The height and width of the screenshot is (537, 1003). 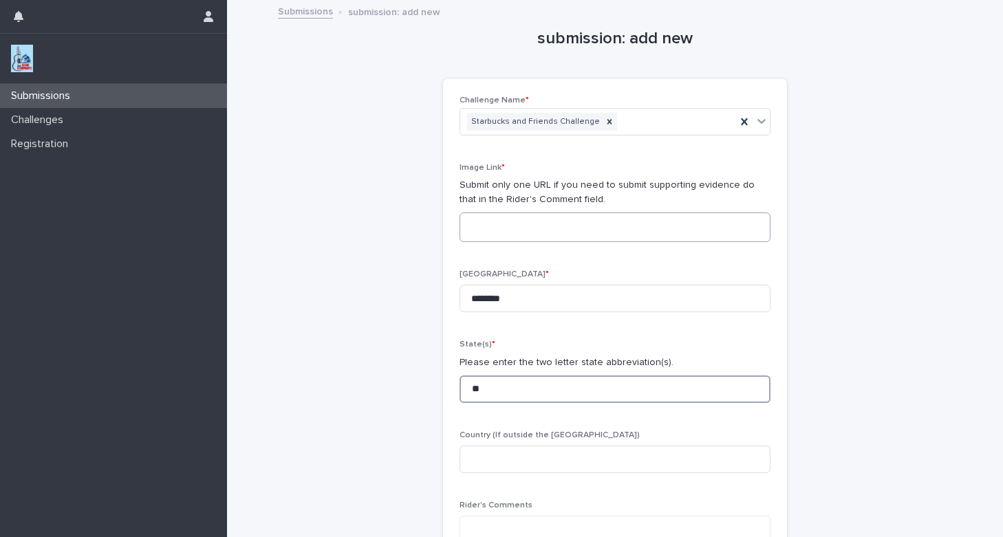 I want to click on div: Starbucks and Friends Challenge, so click(x=534, y=122).